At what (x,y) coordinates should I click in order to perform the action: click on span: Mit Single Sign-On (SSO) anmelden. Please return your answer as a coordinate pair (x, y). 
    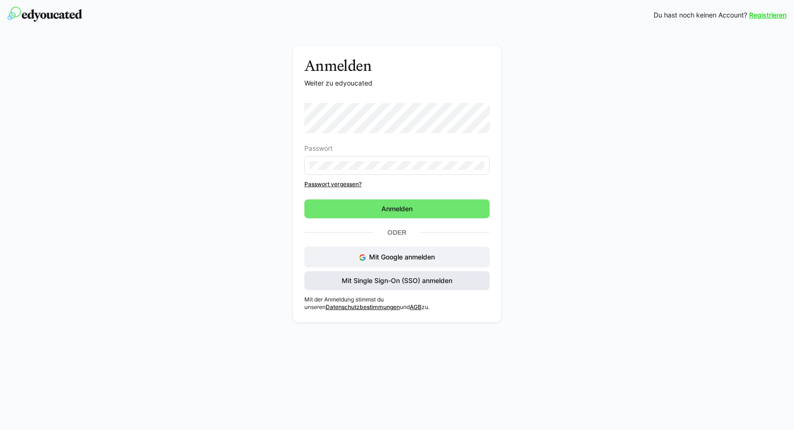
    Looking at the image, I should click on (397, 281).